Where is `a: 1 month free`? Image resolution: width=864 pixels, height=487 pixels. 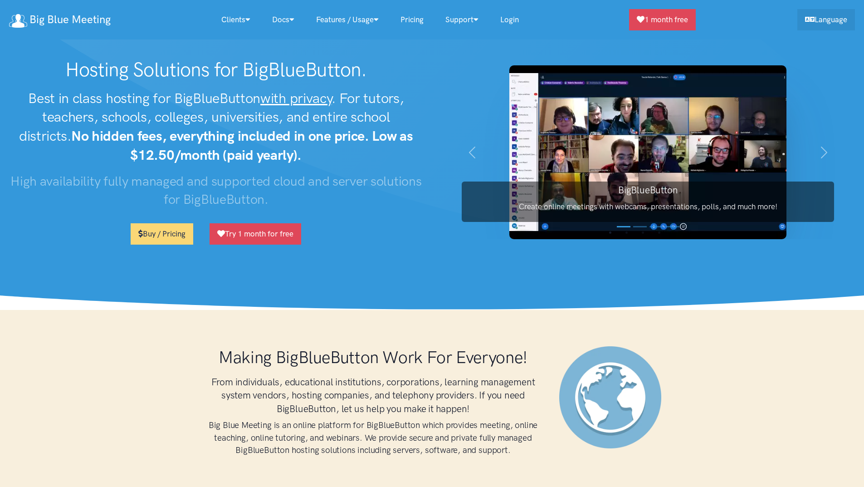
a: 1 month free is located at coordinates (662, 20).